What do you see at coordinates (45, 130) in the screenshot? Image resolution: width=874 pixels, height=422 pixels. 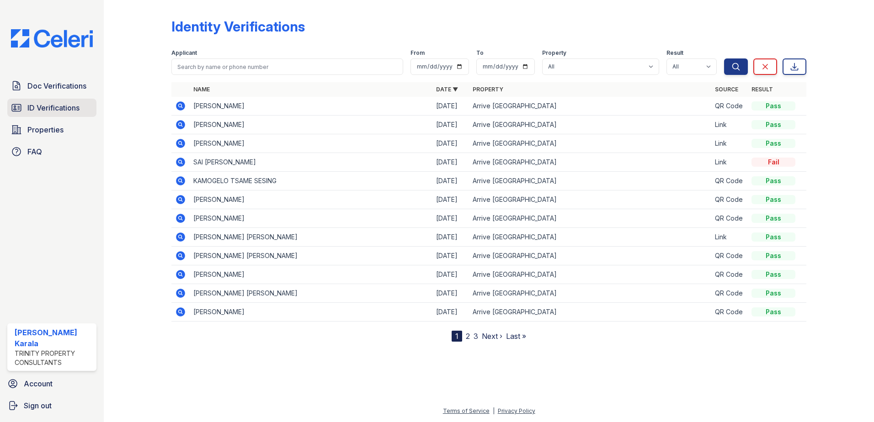 I see `span: Properties` at bounding box center [45, 130].